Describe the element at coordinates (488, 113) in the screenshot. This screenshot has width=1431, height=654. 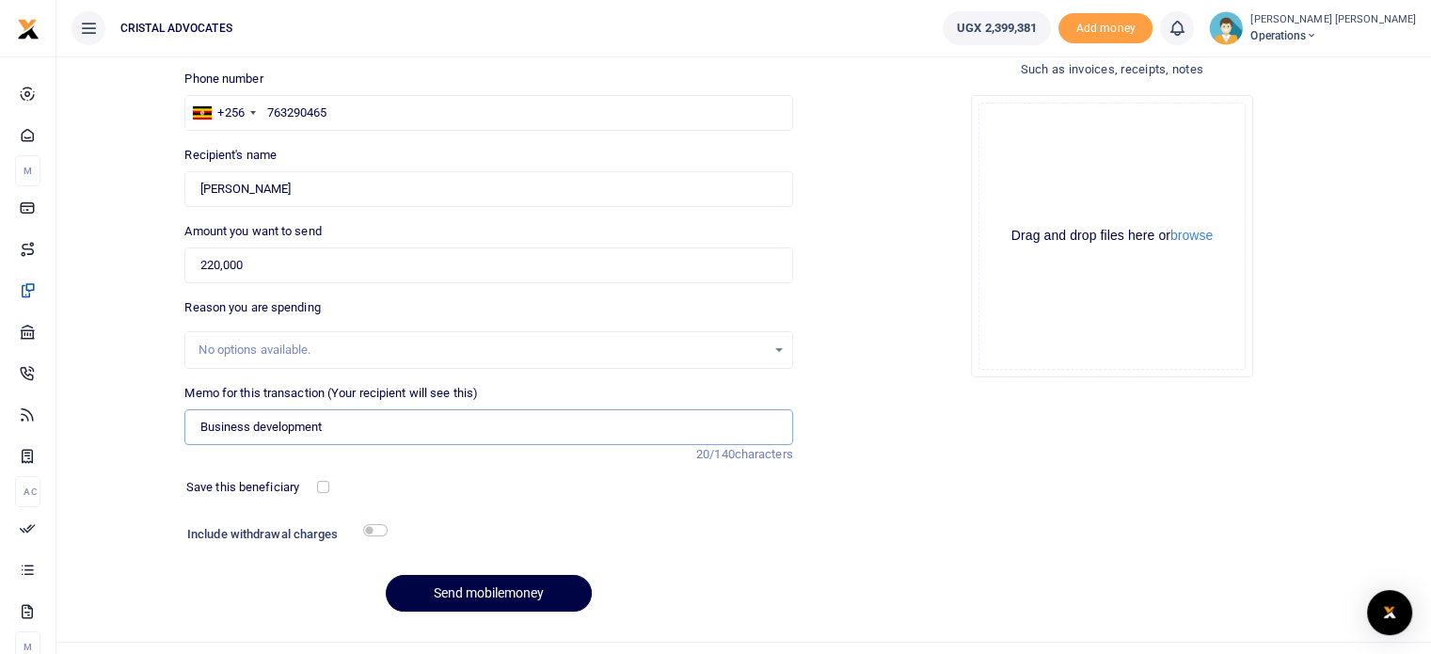
I see `input: Enter phone number` at that location.